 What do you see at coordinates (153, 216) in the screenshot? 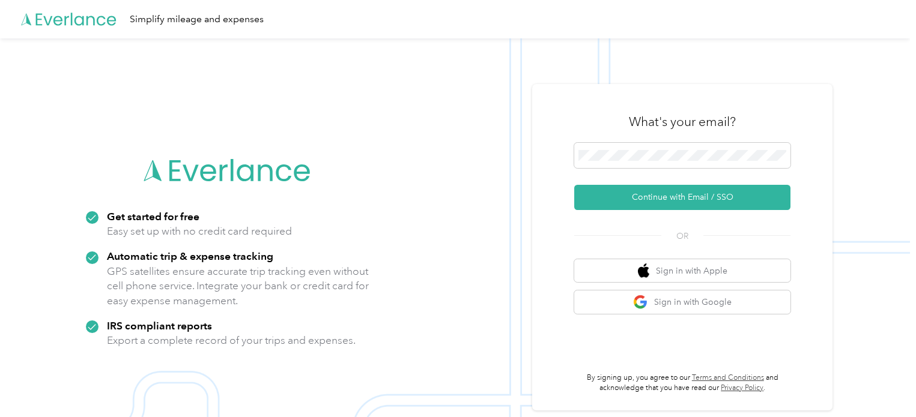
I see `strong: Get started for free` at bounding box center [153, 216].